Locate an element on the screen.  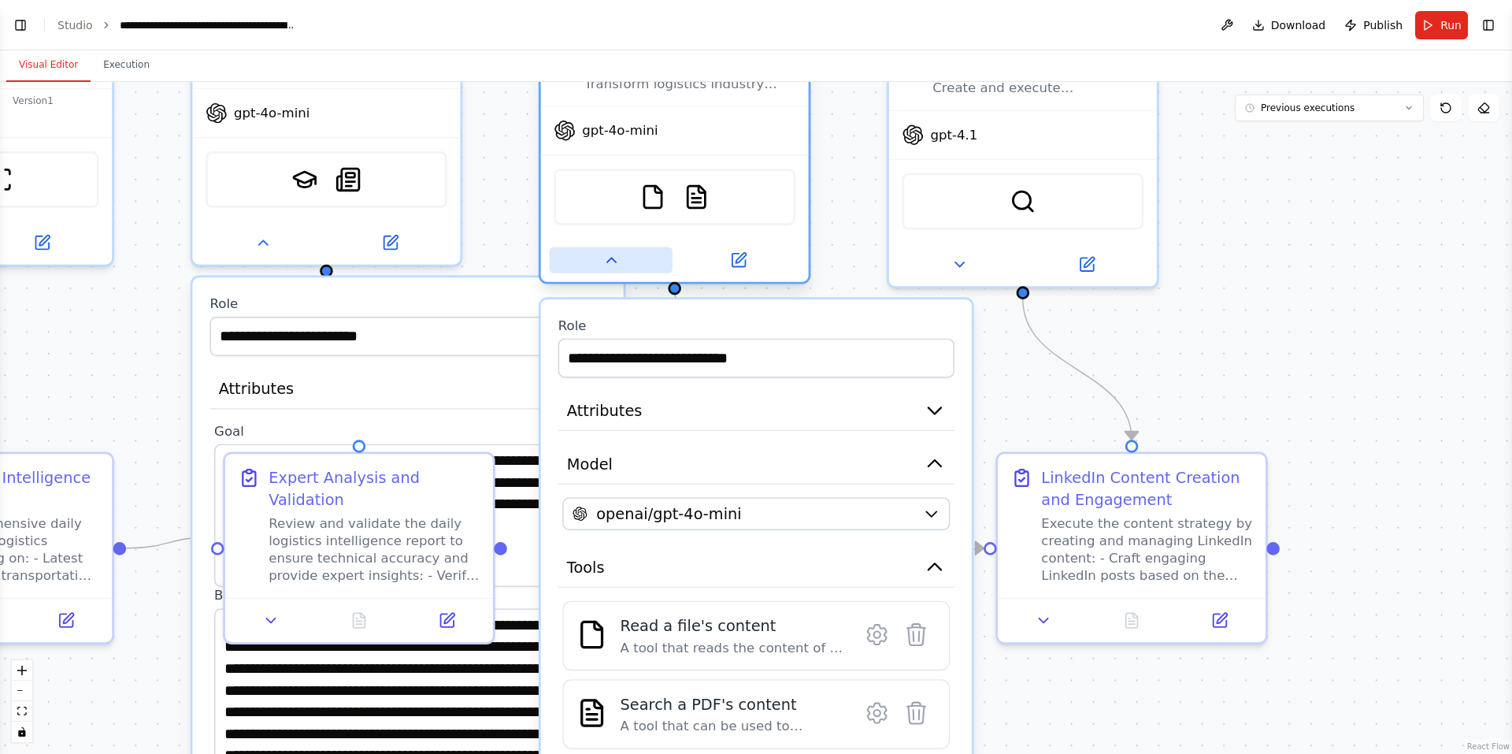
nav: breadcrumb is located at coordinates (177, 25).